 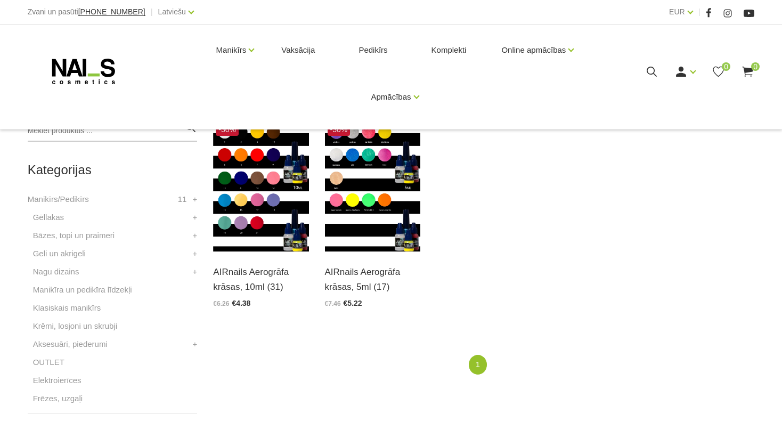 I want to click on a: Krēmi, losjoni un skrubji, so click(x=75, y=326).